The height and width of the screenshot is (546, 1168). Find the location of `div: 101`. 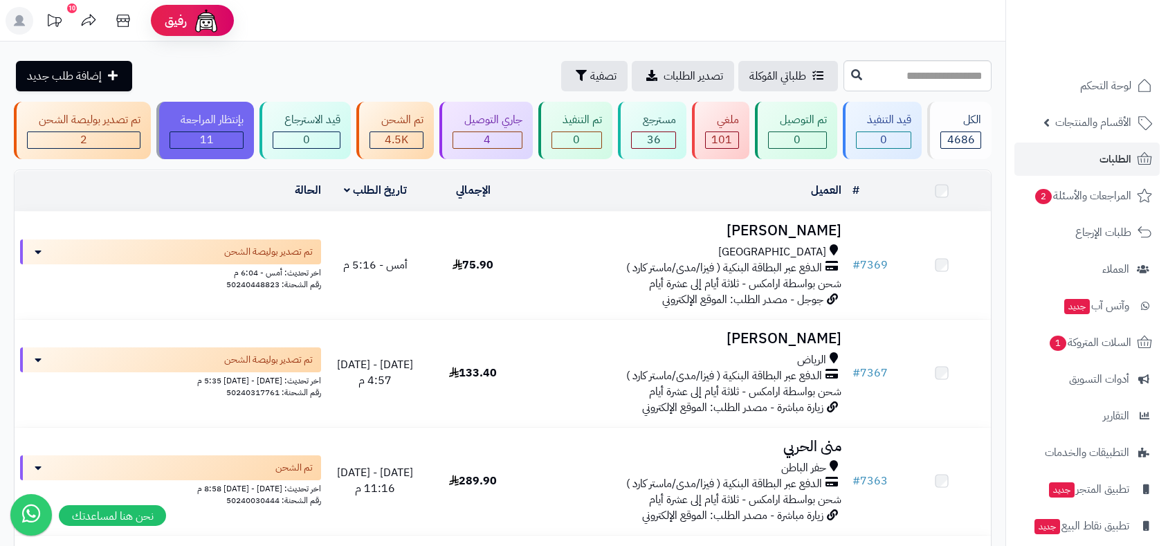

div: 101 is located at coordinates (722, 140).